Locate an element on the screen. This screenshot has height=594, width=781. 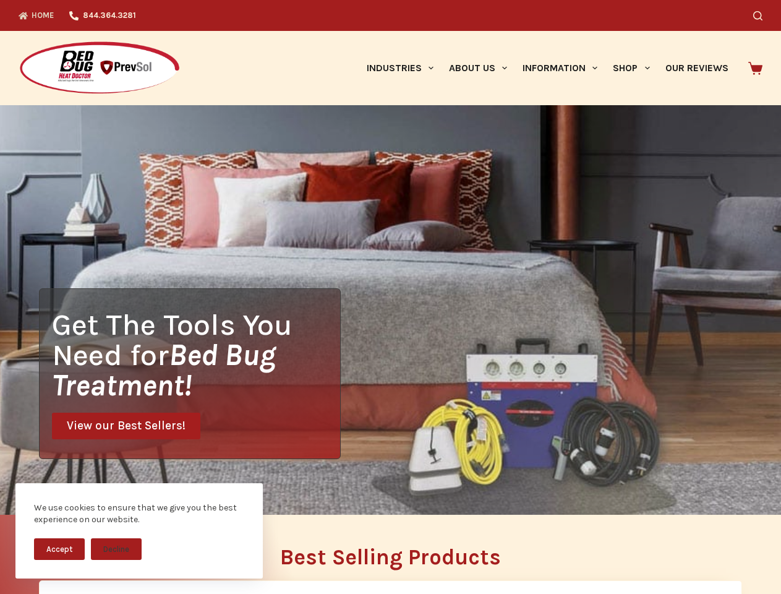
button: Decline is located at coordinates (116, 548).